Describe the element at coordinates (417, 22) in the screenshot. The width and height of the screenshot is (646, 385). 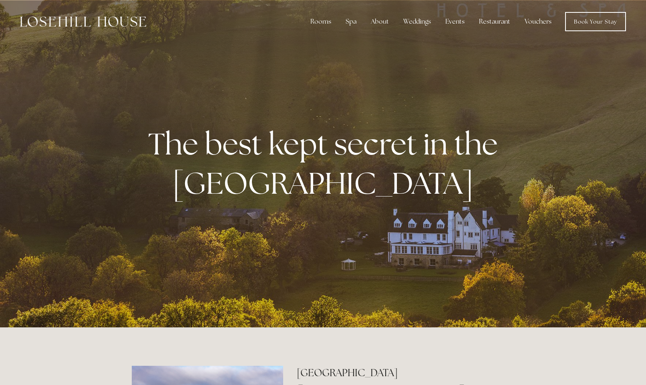
I see `div: Weddings` at that location.